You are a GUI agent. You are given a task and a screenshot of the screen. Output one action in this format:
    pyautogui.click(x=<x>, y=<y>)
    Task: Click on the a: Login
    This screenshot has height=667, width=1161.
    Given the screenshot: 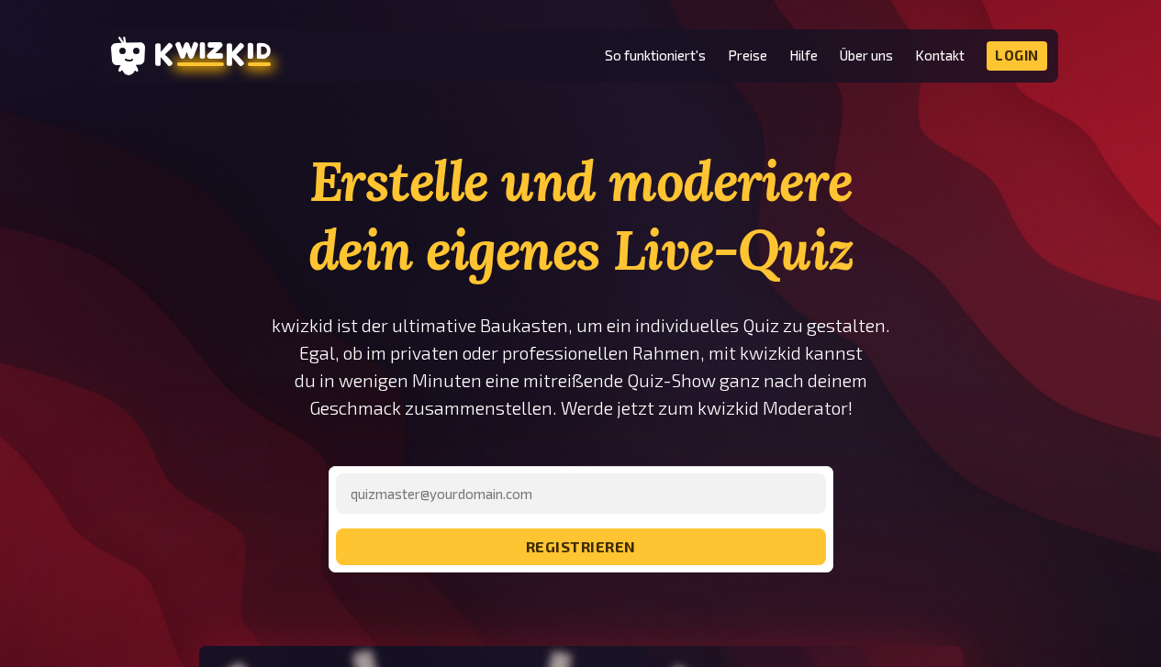 What is the action you would take?
    pyautogui.click(x=1017, y=56)
    